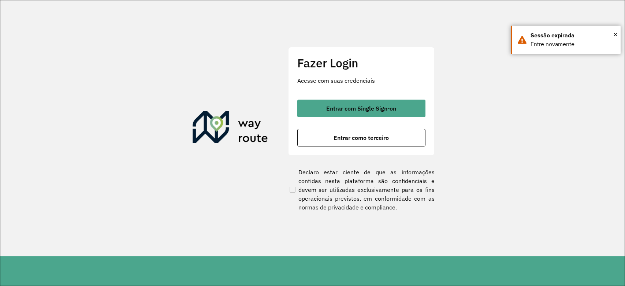  I want to click on span: Entrar como terceiro, so click(361, 138).